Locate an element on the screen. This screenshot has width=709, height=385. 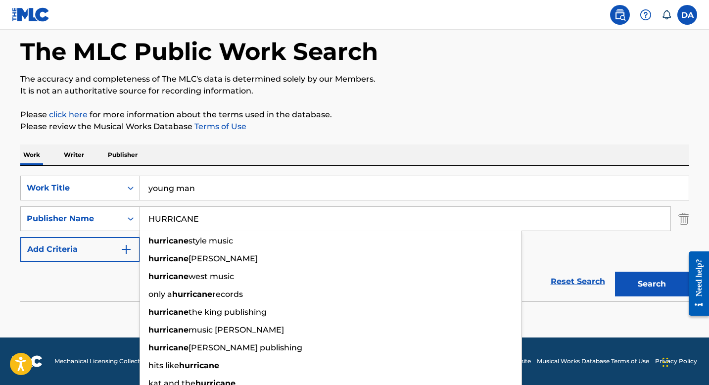
div: Drag is located at coordinates (666, 362).